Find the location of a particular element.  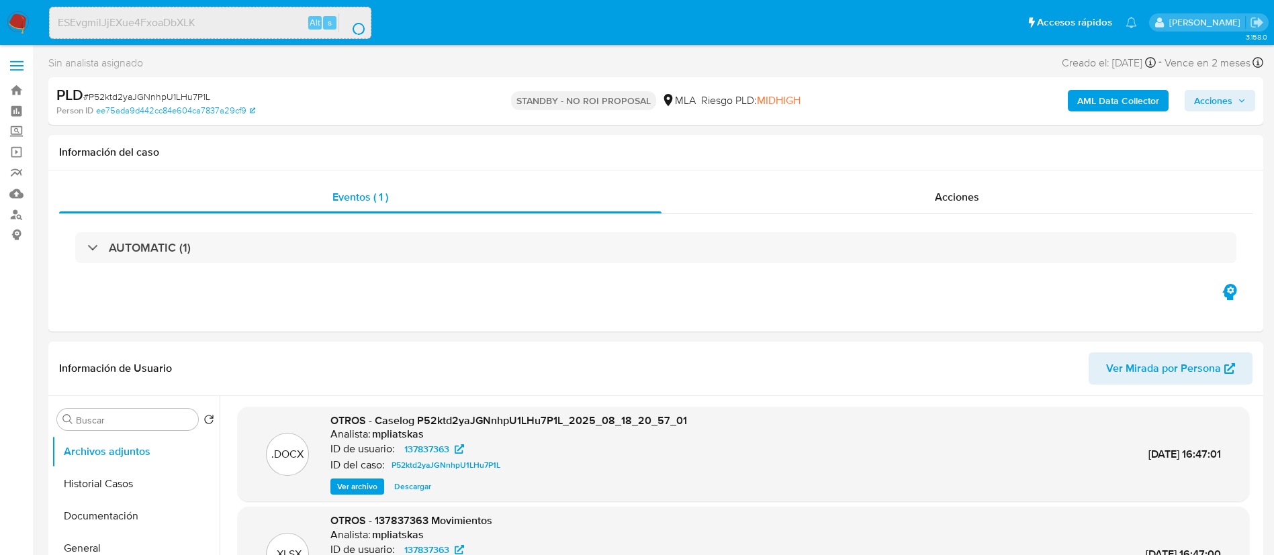

span: Sin analista asignado is located at coordinates (95, 63).